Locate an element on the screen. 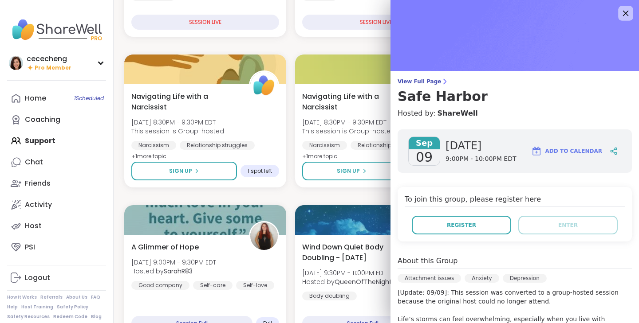  a: Redeem Code is located at coordinates (70, 317).